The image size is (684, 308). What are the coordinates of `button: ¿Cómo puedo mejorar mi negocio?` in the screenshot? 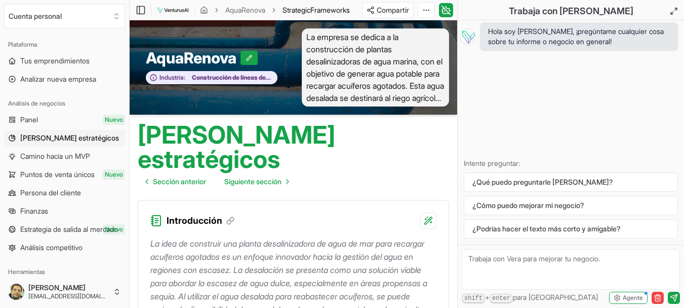 It's located at (571, 205).